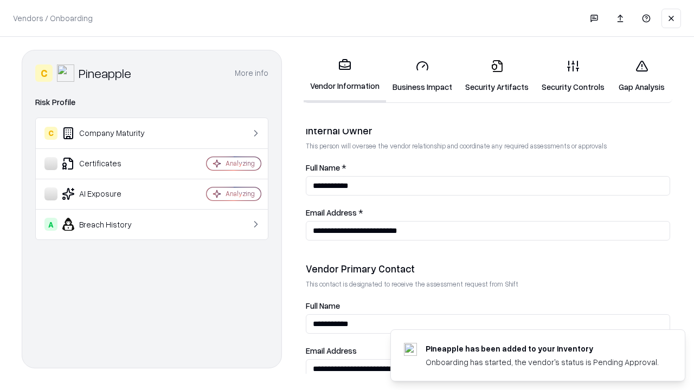  Describe the element at coordinates (53, 18) in the screenshot. I see `p: Vendors / Onboarding` at that location.